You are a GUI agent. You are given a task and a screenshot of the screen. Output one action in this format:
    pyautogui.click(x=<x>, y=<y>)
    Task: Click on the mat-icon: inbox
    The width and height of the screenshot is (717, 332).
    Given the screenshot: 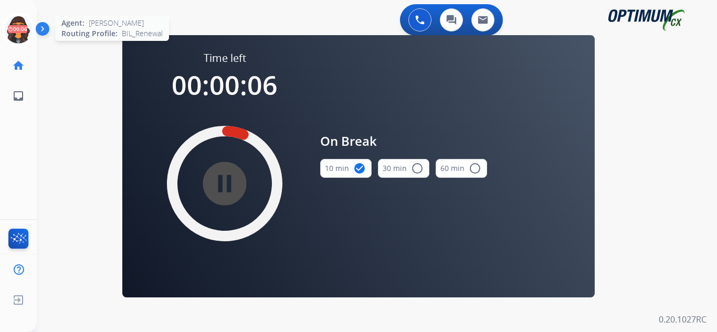 What is the action you would take?
    pyautogui.click(x=18, y=96)
    